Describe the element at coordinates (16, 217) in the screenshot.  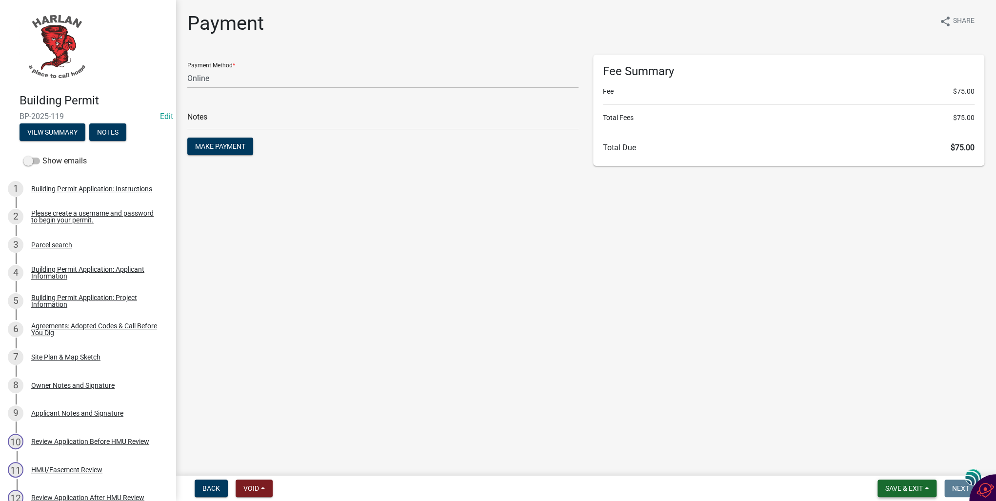
I see `div: 2` at that location.